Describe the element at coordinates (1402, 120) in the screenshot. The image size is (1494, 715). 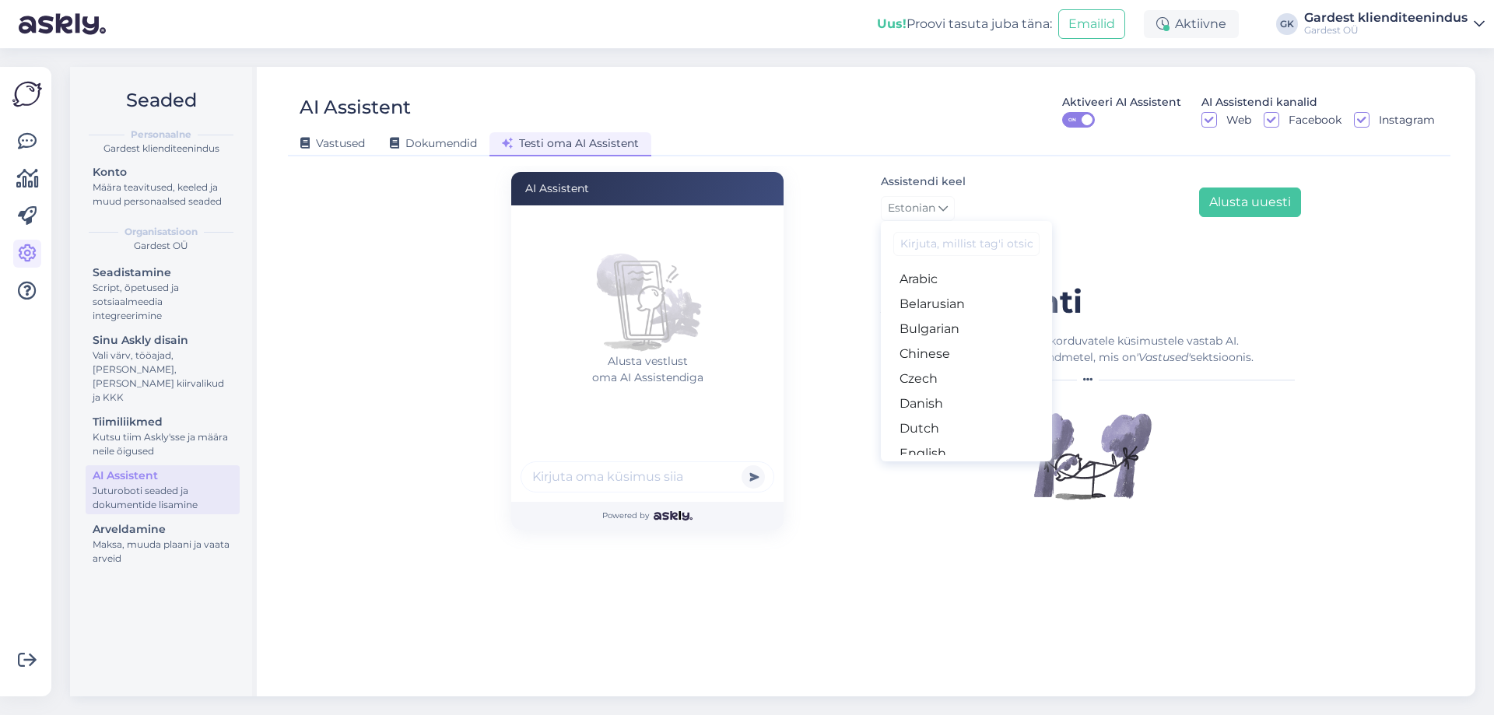
I see `label: Instagram` at that location.